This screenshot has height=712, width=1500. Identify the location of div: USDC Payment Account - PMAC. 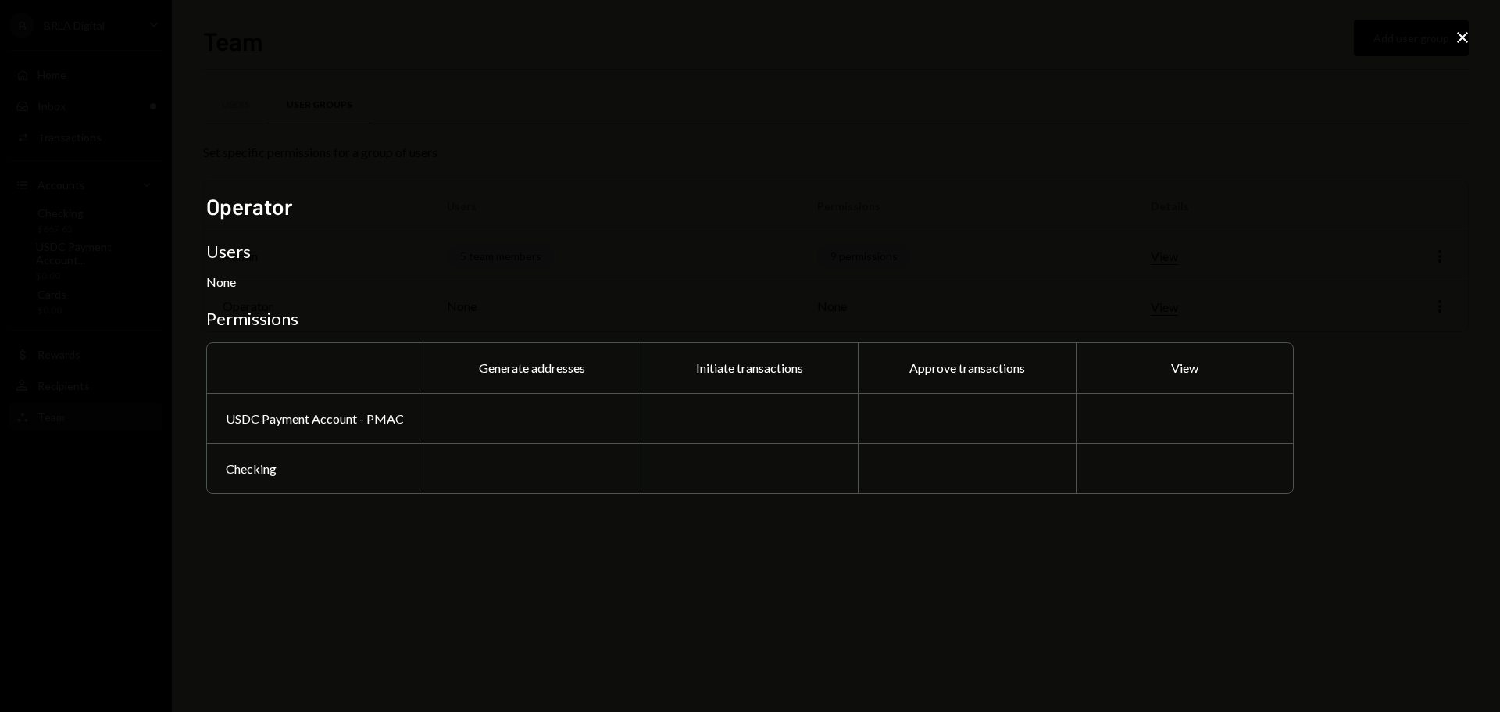
(315, 418).